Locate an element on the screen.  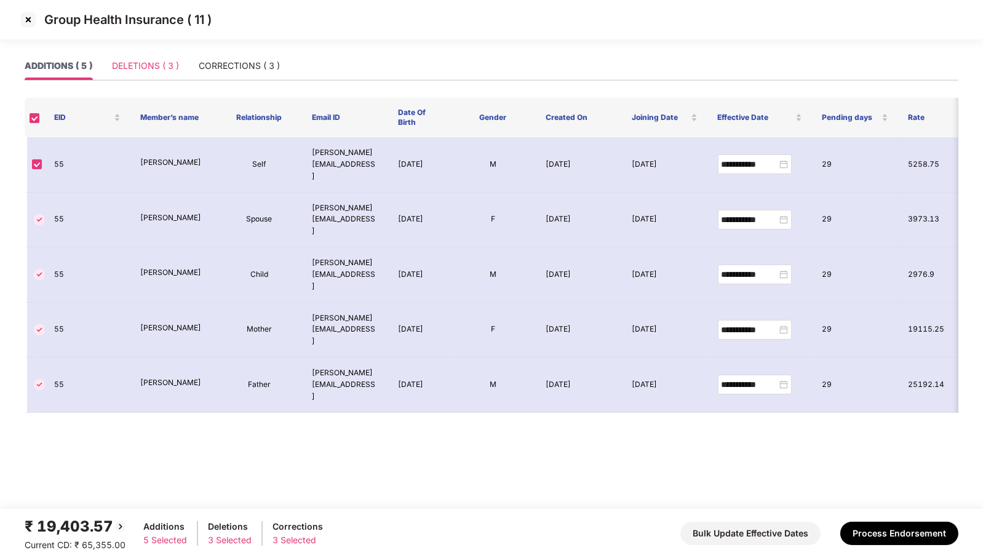
th: Pending days is located at coordinates (855, 117).